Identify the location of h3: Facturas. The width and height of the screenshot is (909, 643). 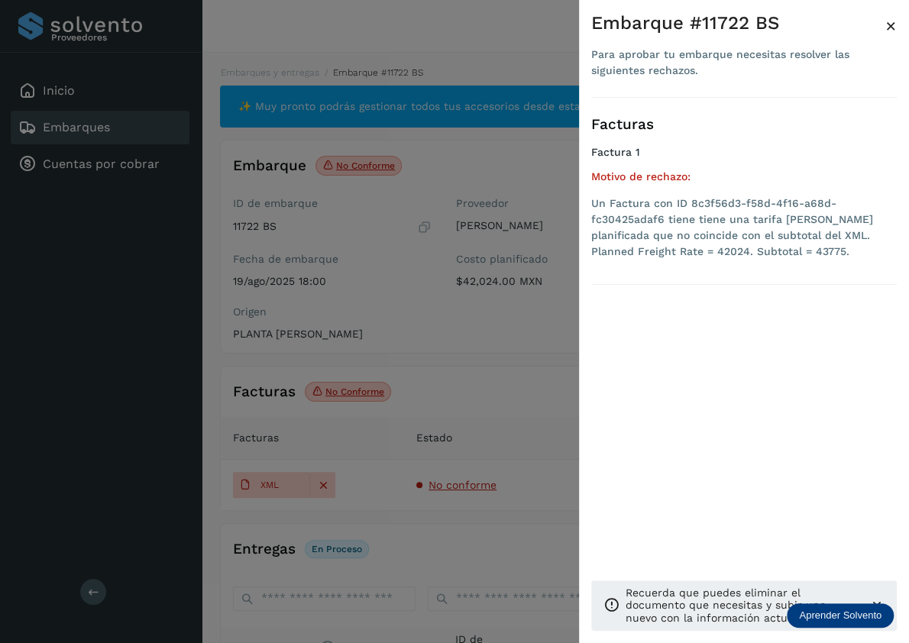
(744, 125).